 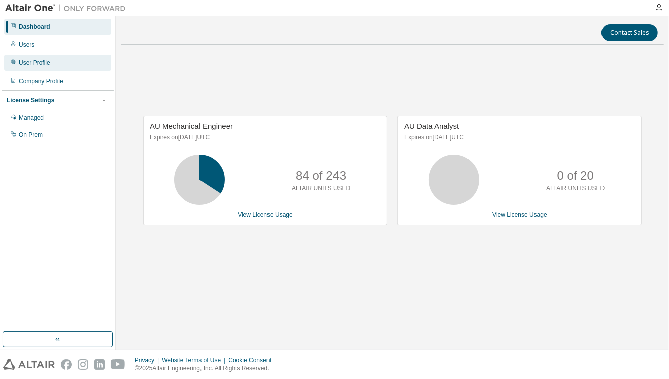 What do you see at coordinates (118, 365) in the screenshot?
I see `img: youtube.svg` at bounding box center [118, 365].